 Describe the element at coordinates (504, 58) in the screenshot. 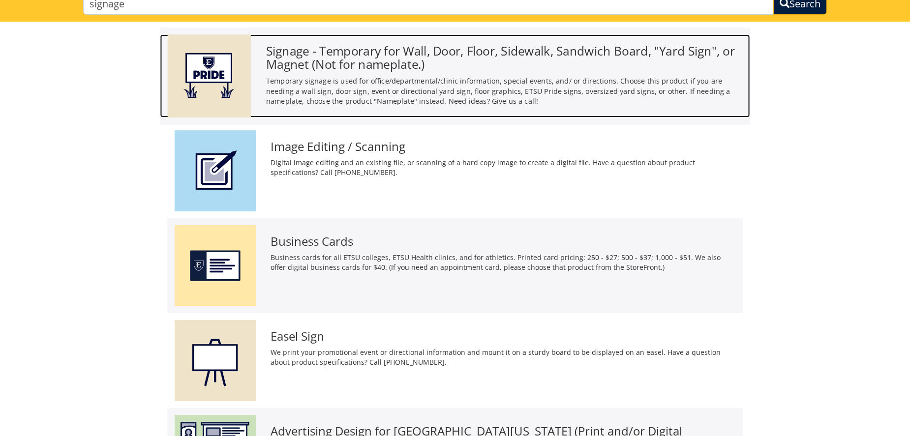

I see `h3: Signage - Temporary for Wall, Door, Floor, Sidewalk, Sandwich Board, "Yard Sign", or Magnet (Not ...` at that location.